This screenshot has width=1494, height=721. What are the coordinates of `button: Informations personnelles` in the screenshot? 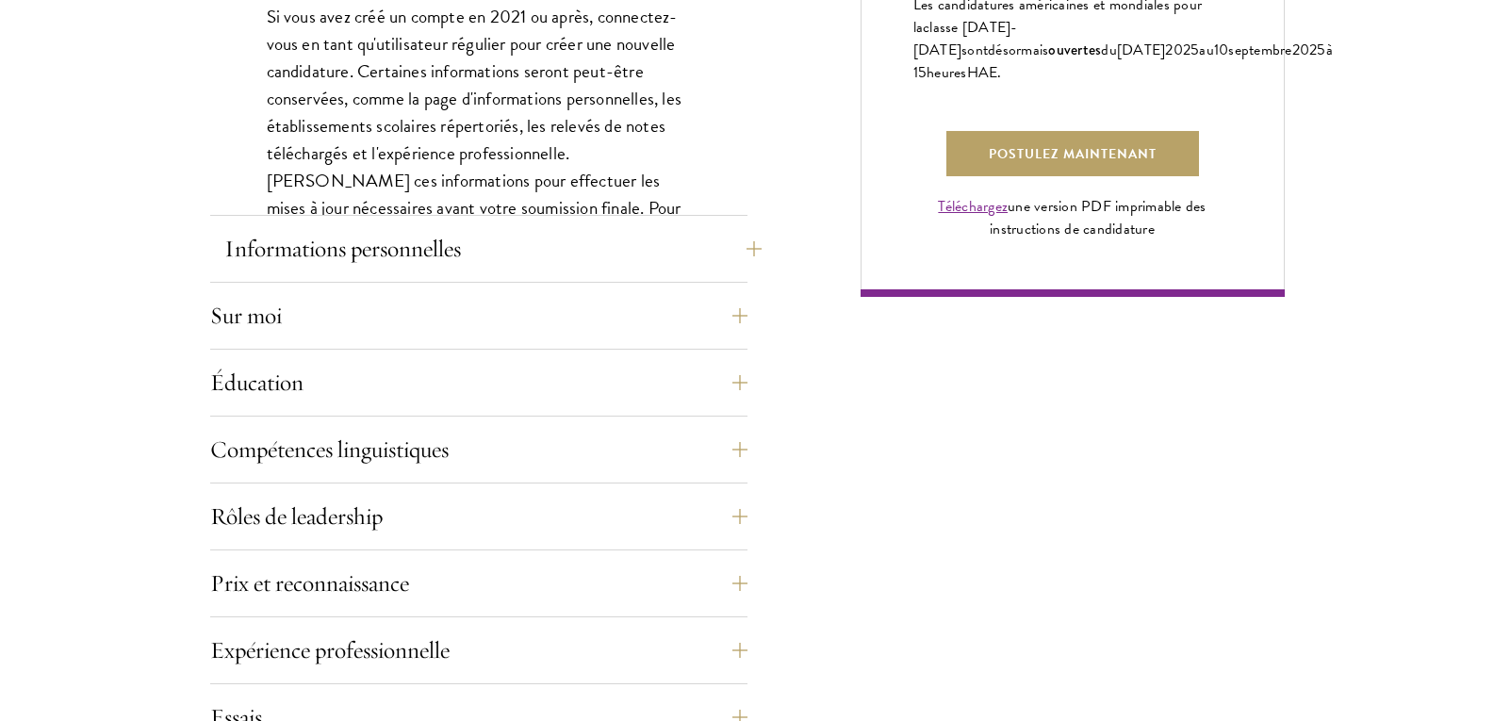 It's located at (493, 249).